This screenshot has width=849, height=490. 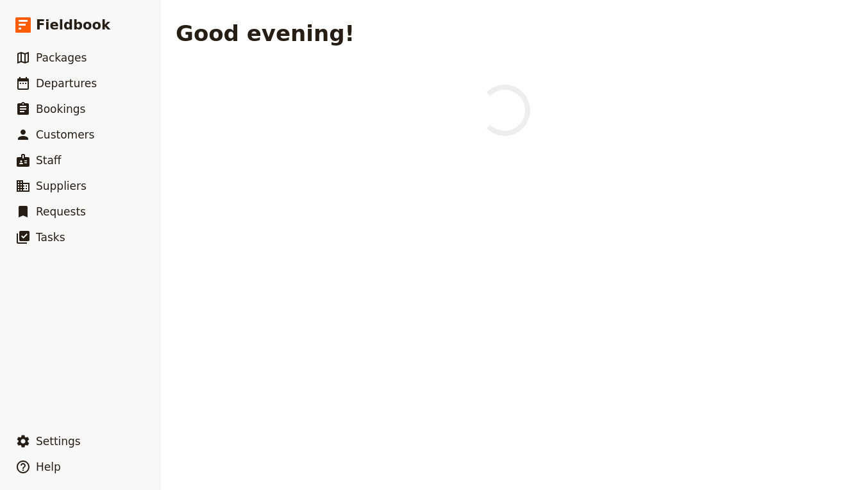 I want to click on span: Bookings, so click(x=60, y=109).